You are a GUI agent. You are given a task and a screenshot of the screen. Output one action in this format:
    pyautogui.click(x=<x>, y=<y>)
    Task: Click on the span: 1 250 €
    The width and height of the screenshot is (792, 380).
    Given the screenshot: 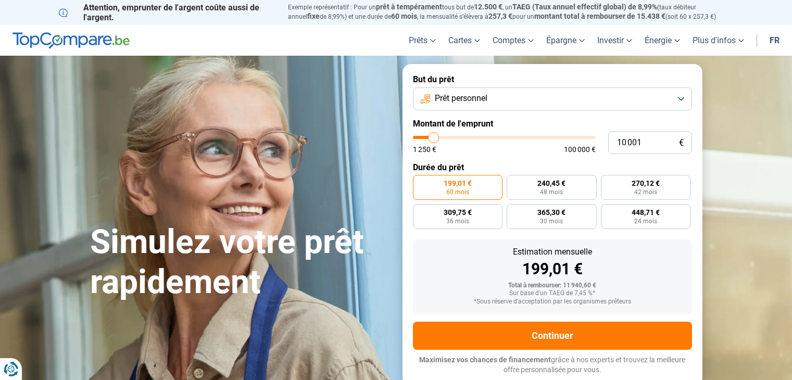 What is the action you would take?
    pyautogui.click(x=425, y=150)
    